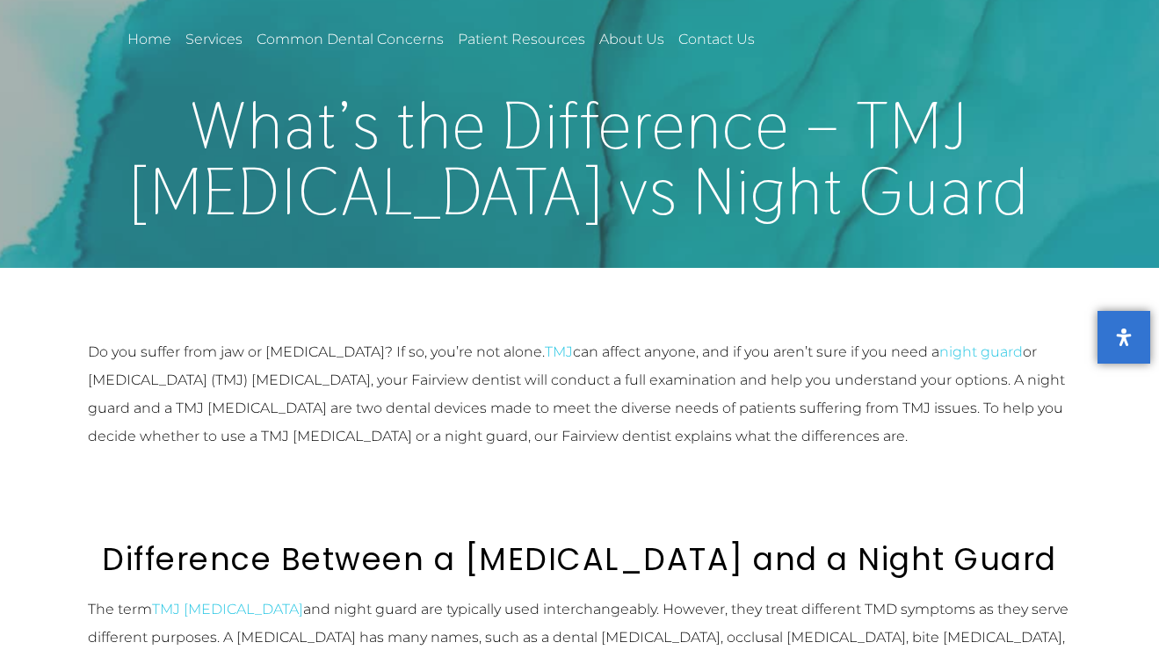  Describe the element at coordinates (521, 40) in the screenshot. I see `a: Patient Resources` at that location.